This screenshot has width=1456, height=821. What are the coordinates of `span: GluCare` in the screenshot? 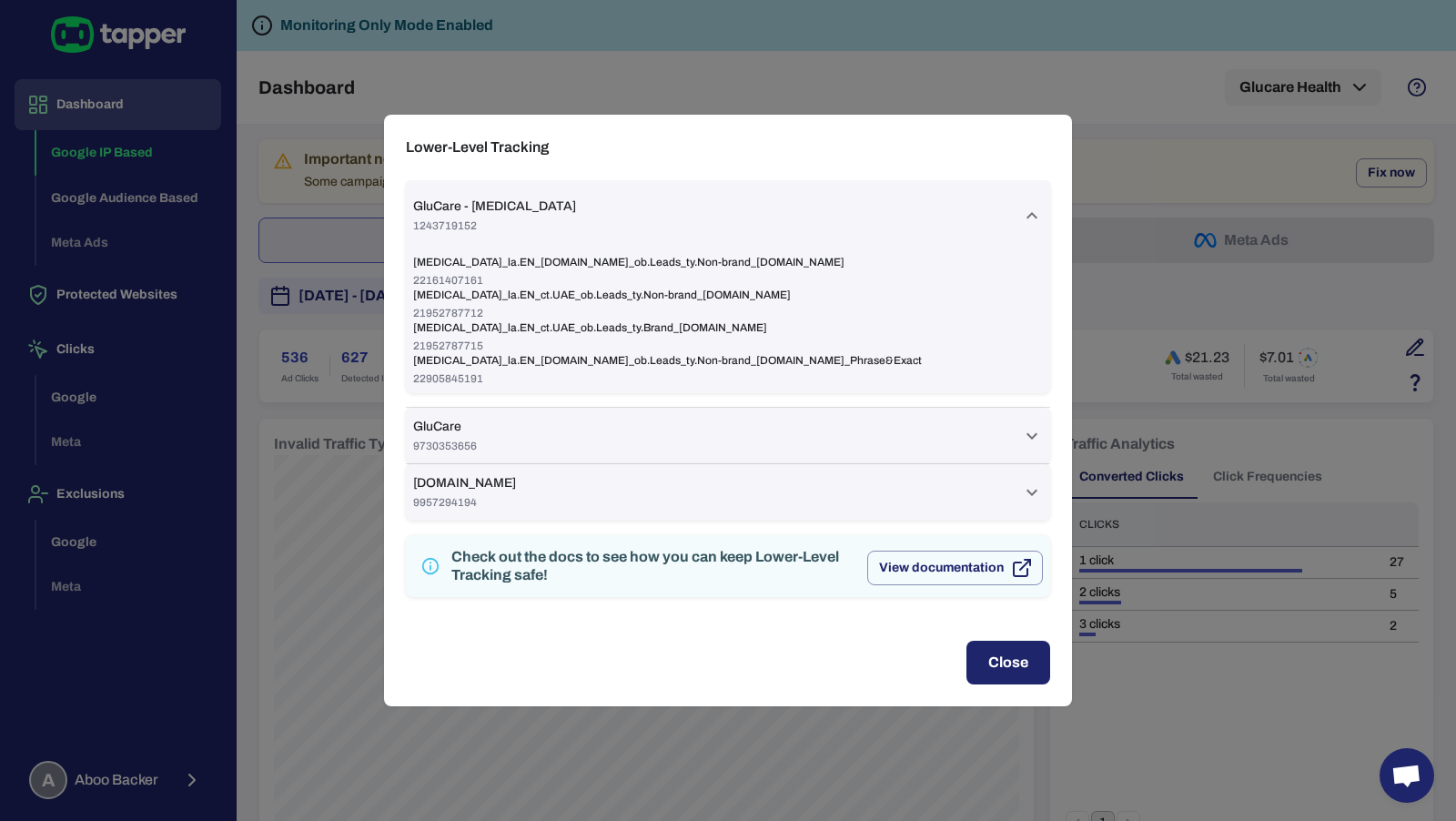 It's located at (445, 427).